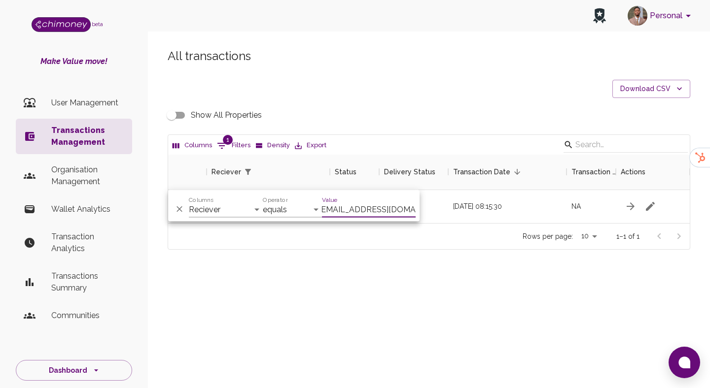 The height and width of the screenshot is (388, 710). I want to click on div: Search, so click(625, 146).